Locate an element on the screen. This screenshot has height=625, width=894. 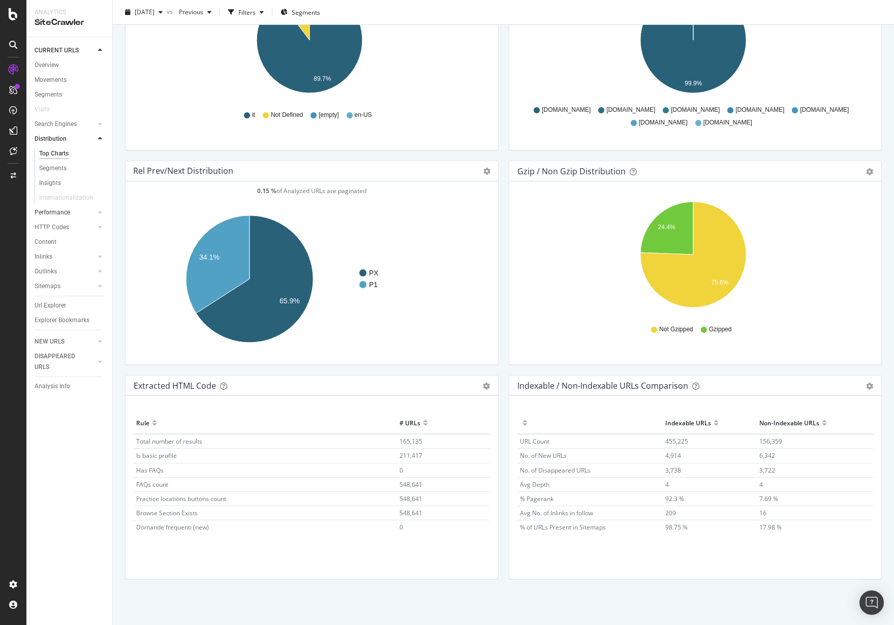
div: Analytics is located at coordinates (69, 12).